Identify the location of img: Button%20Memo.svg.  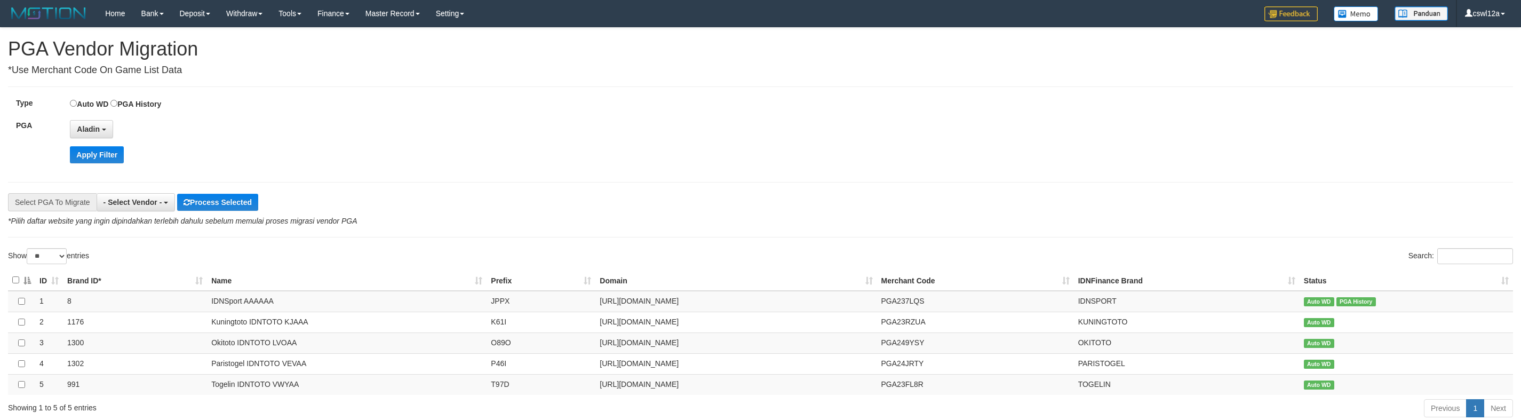
(1356, 14).